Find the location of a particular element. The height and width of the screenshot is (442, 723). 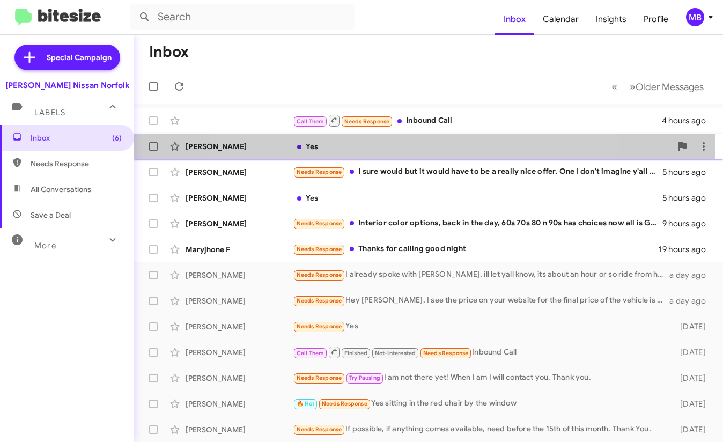

h1: Inbox is located at coordinates (169, 52).